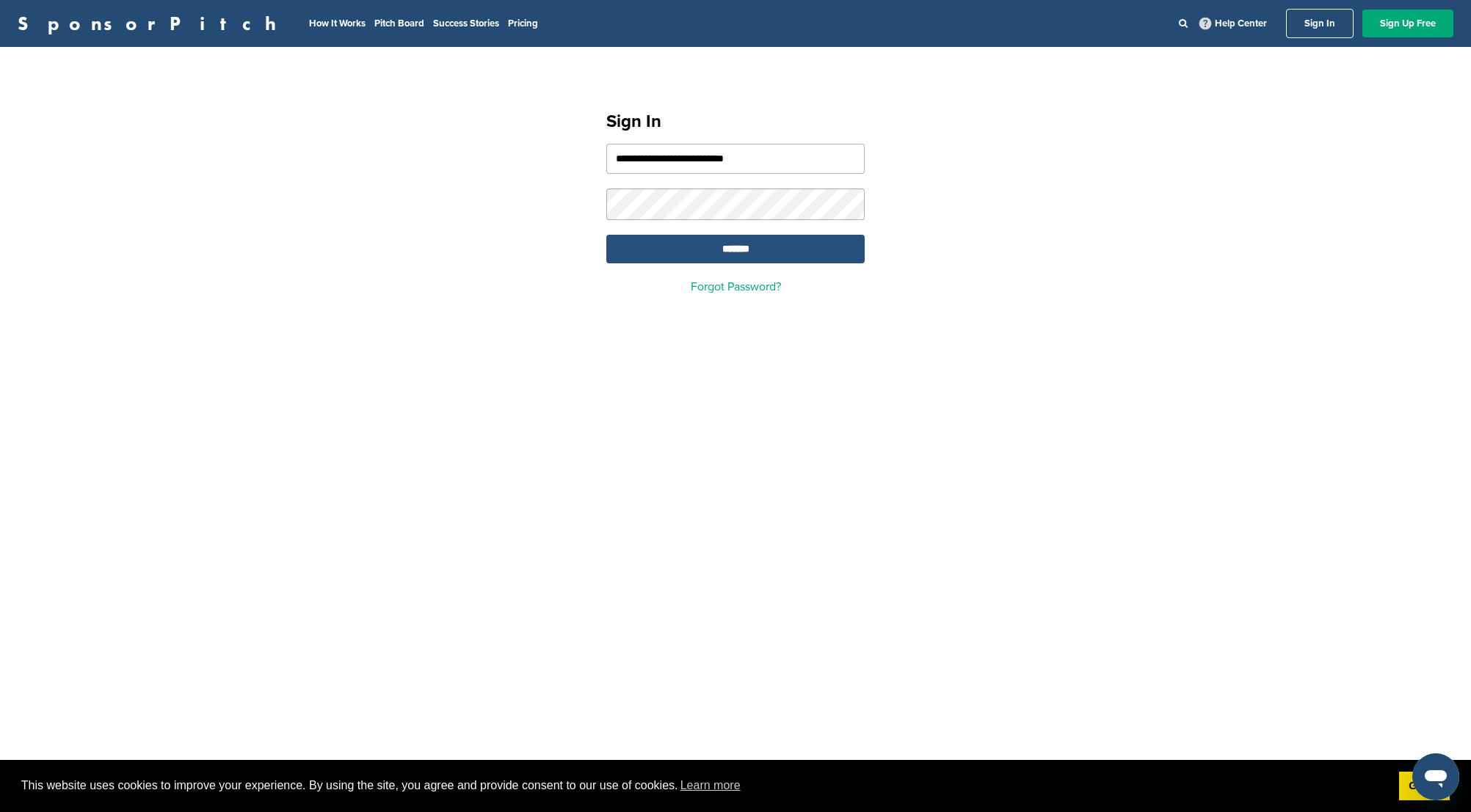  I want to click on a: Success Stories, so click(466, 24).